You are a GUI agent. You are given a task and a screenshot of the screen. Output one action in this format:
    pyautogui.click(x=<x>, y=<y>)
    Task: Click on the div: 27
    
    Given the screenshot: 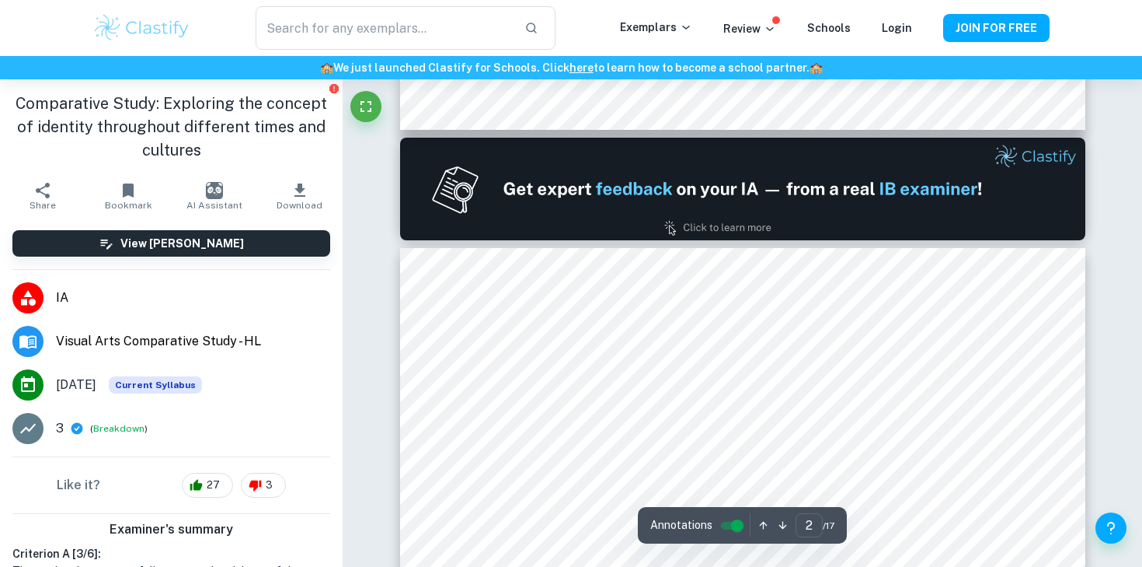 What is the action you would take?
    pyautogui.click(x=207, y=485)
    